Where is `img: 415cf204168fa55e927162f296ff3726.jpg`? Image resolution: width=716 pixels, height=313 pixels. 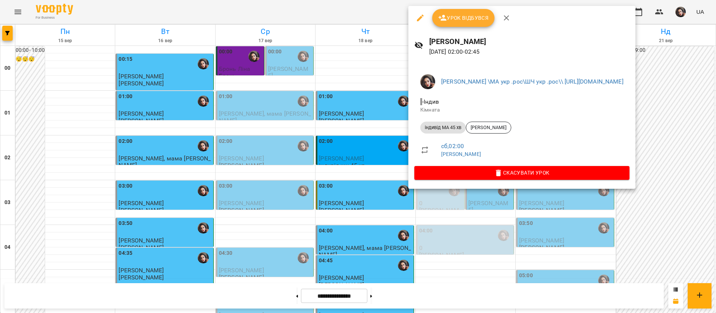 img: 415cf204168fa55e927162f296ff3726.jpg is located at coordinates (427, 82).